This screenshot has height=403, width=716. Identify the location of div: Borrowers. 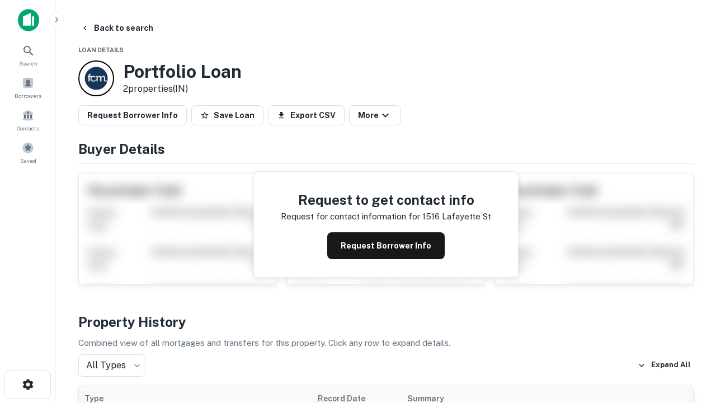
(28, 87).